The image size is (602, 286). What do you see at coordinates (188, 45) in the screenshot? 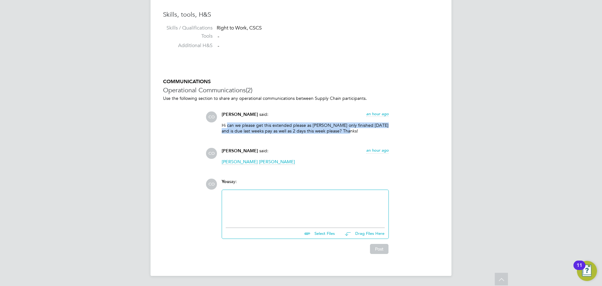
I see `label: Additional H&S` at bounding box center [188, 45].